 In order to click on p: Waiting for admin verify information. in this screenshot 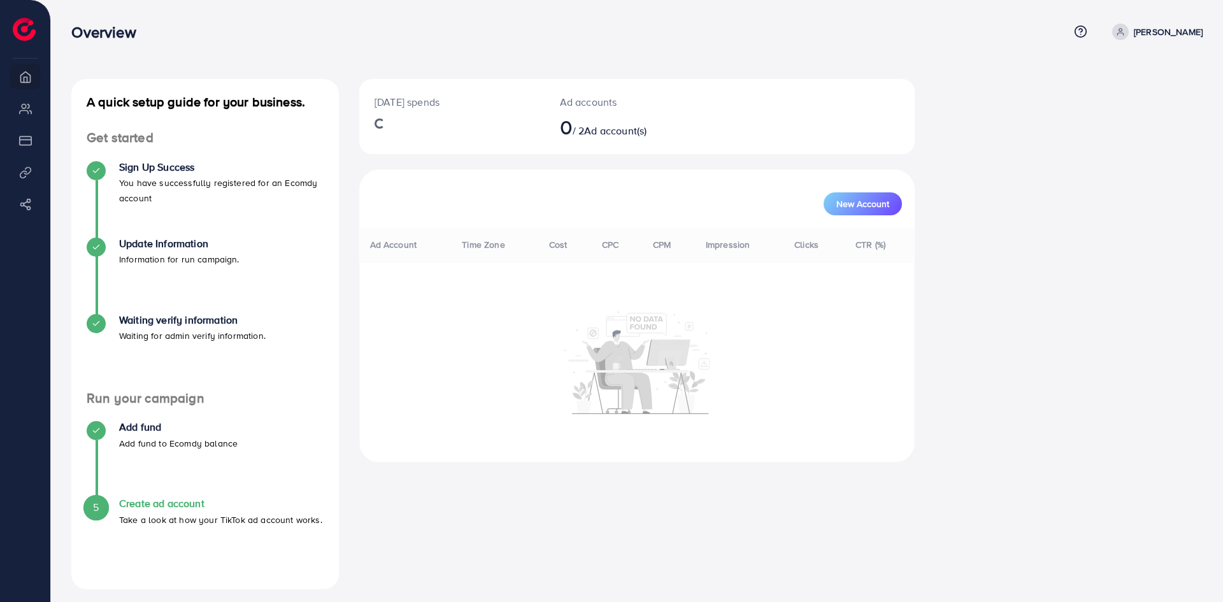, I will do `click(192, 336)`.